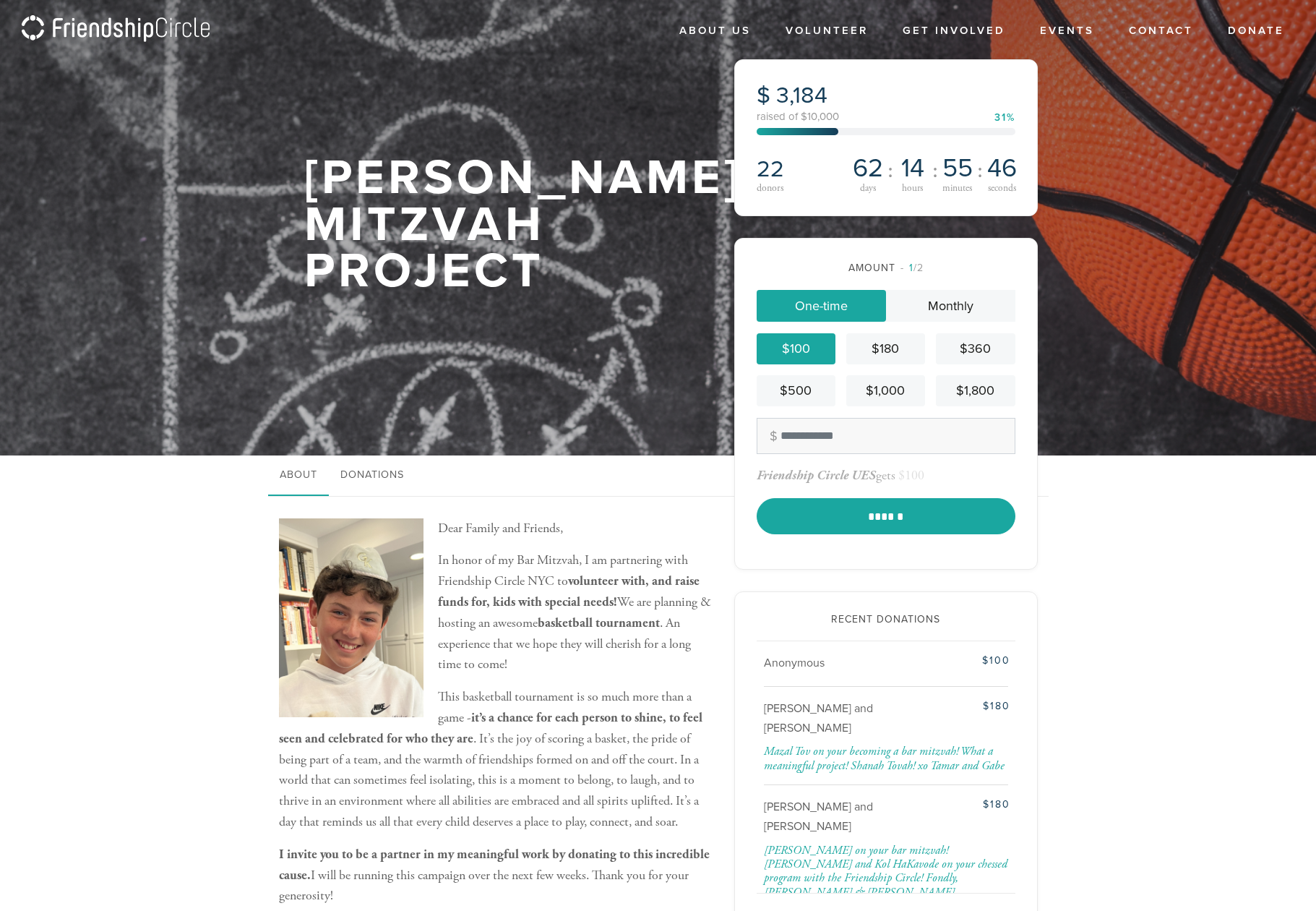  What do you see at coordinates (886, 348) in the screenshot?
I see `a: $180` at bounding box center [886, 348].